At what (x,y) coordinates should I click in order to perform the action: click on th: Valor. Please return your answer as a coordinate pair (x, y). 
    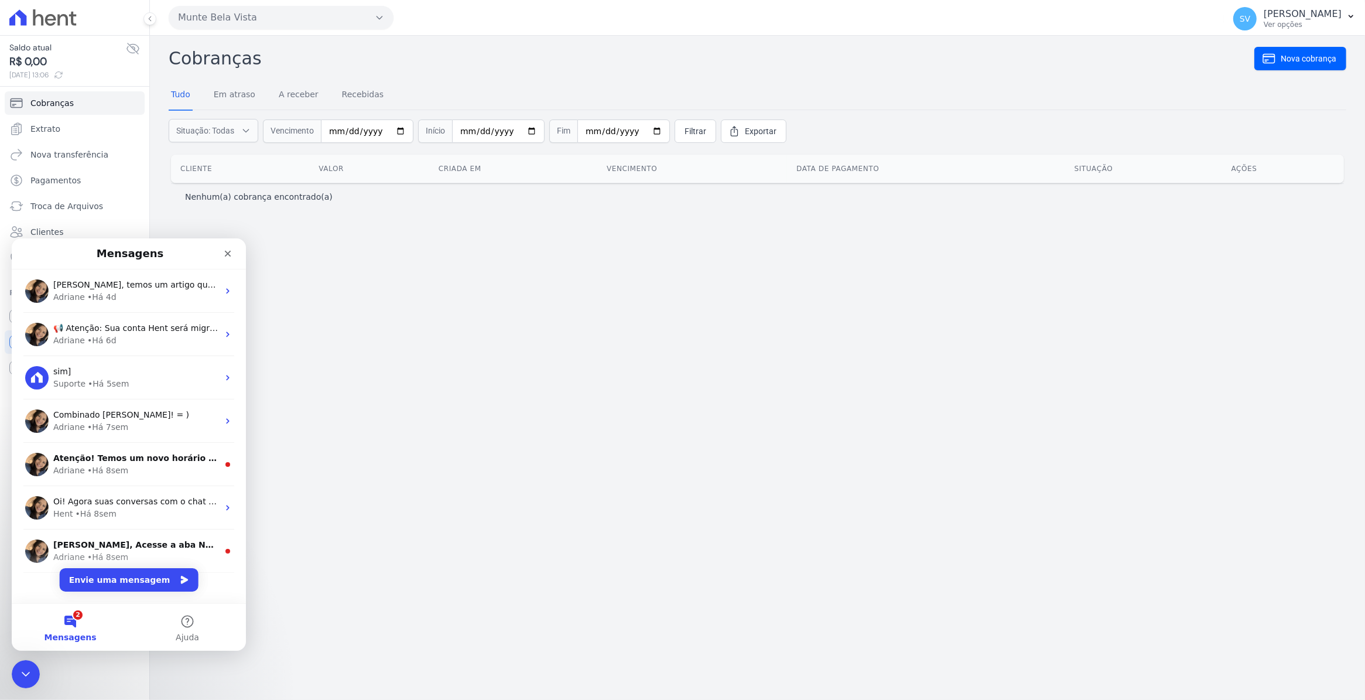
    Looking at the image, I should click on (369, 169).